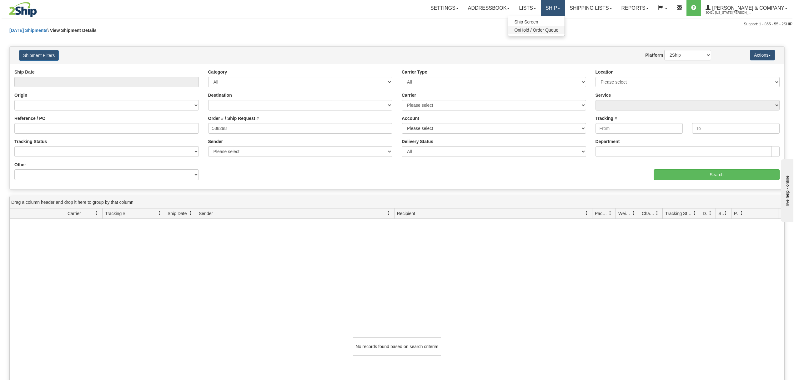 The height and width of the screenshot is (380, 794). What do you see at coordinates (608, 141) in the screenshot?
I see `label: Department` at bounding box center [608, 141].